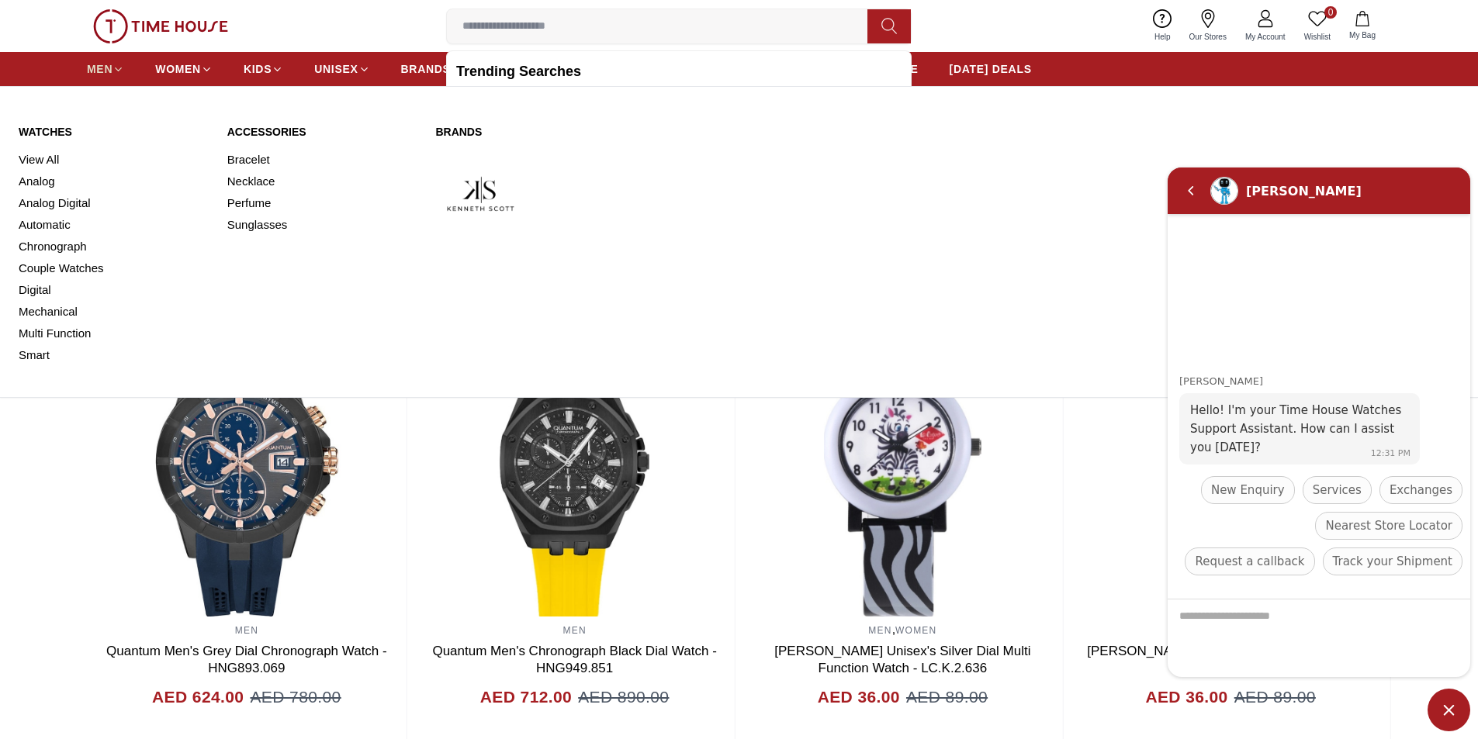  What do you see at coordinates (99, 69) in the screenshot?
I see `span: MEN` at bounding box center [99, 69].